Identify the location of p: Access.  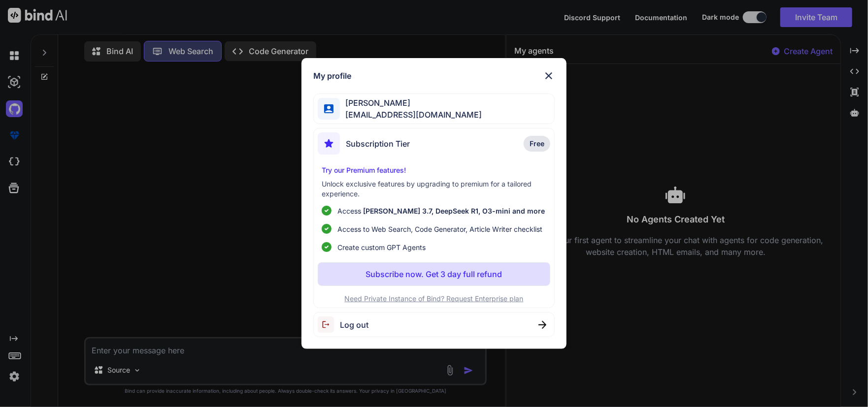
(441, 211).